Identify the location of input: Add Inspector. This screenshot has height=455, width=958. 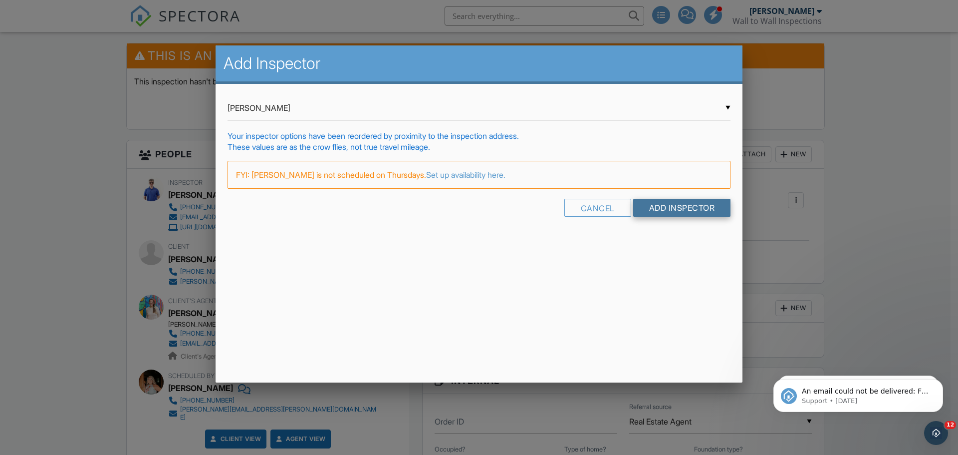
(682, 208).